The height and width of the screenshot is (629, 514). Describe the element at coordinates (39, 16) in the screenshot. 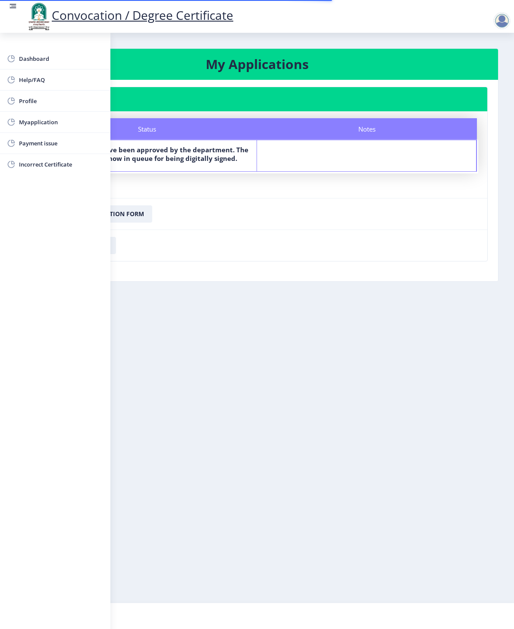

I see `img: logo` at that location.